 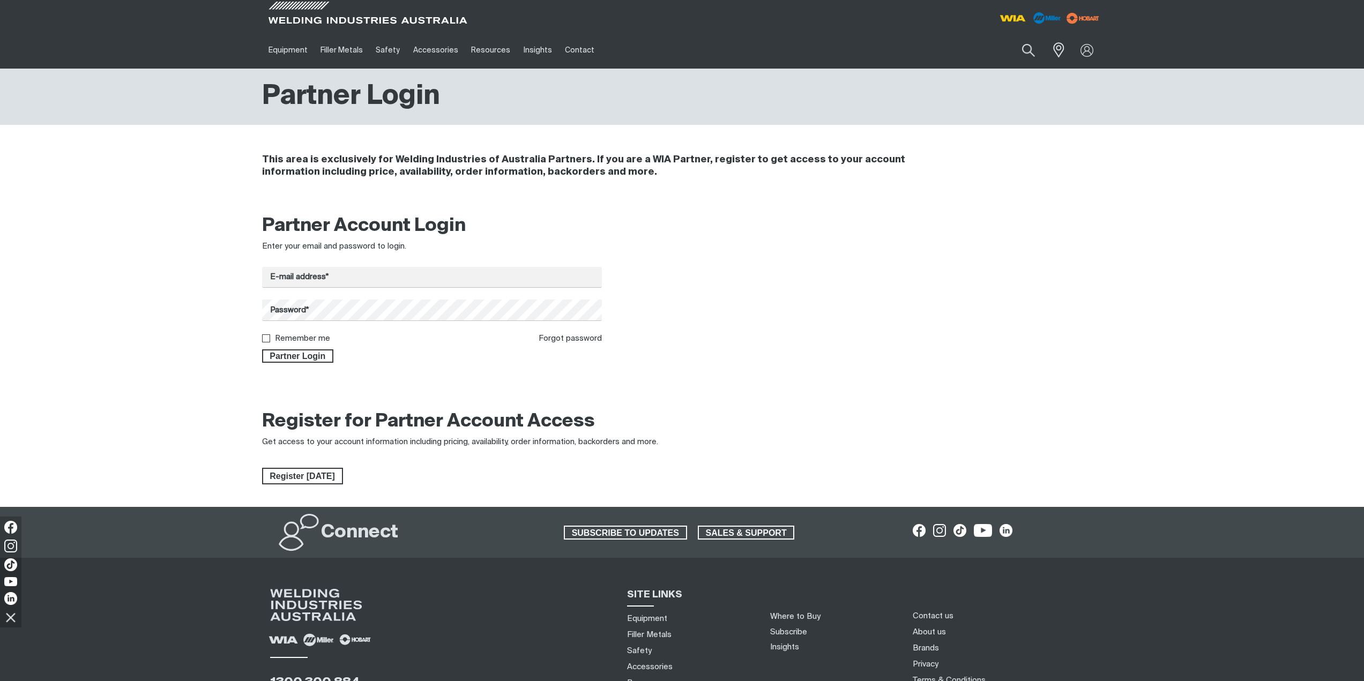 What do you see at coordinates (930, 632) in the screenshot?
I see `a: About us` at bounding box center [930, 632].